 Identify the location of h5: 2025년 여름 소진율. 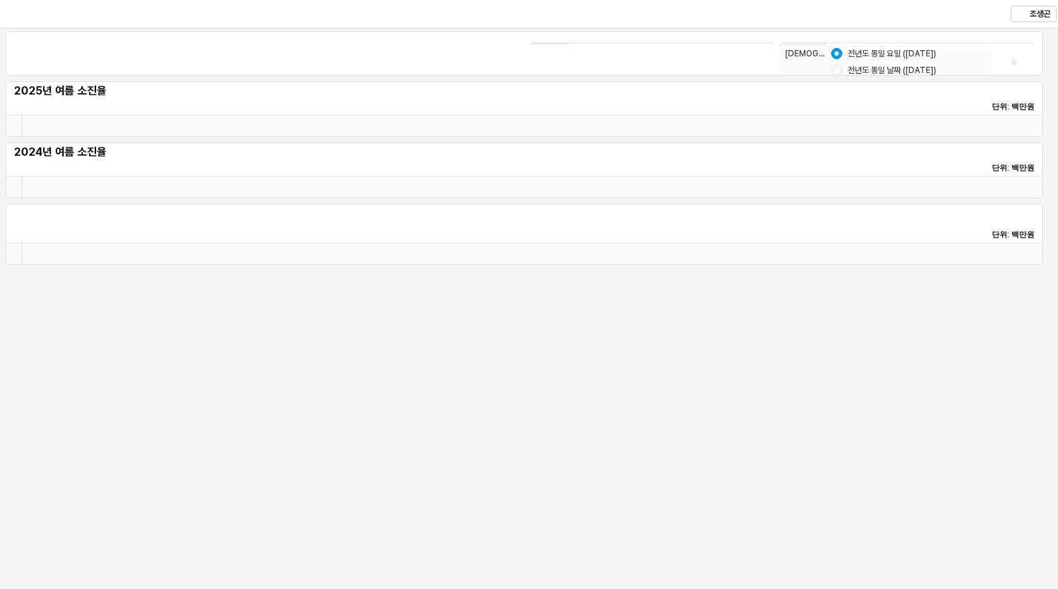
(99, 91).